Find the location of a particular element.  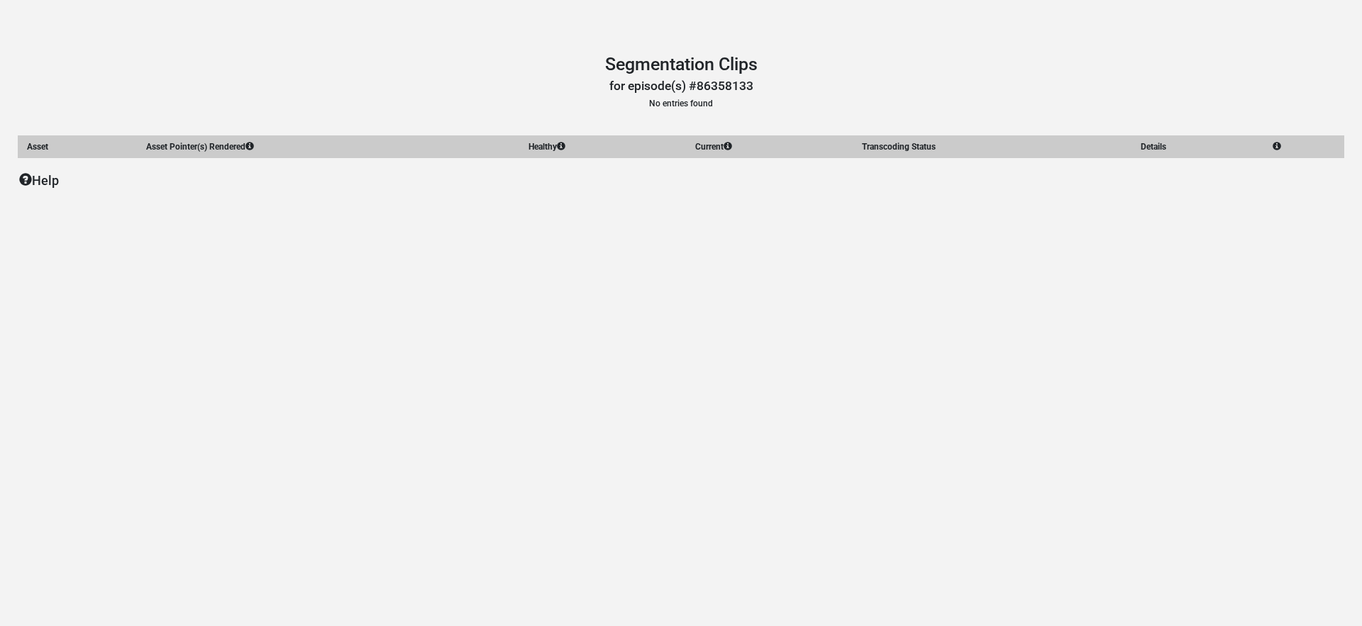

p: Help is located at coordinates (682, 180).